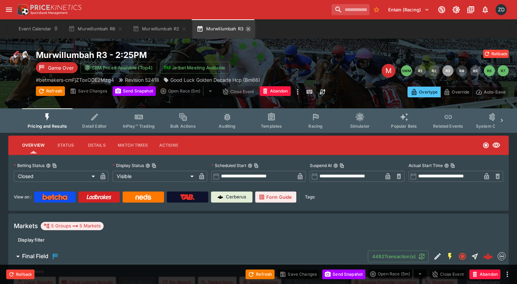 This screenshot has width=517, height=284. I want to click on p: Actual Start Time, so click(426, 165).